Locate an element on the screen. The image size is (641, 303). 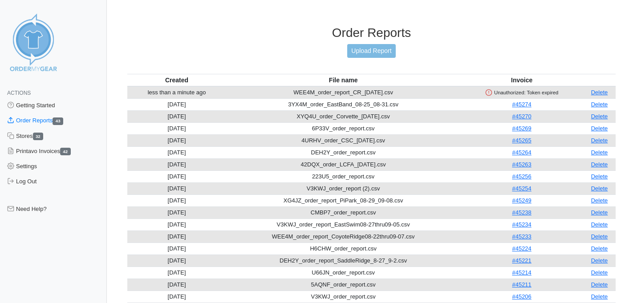
th: Created is located at coordinates (177, 80).